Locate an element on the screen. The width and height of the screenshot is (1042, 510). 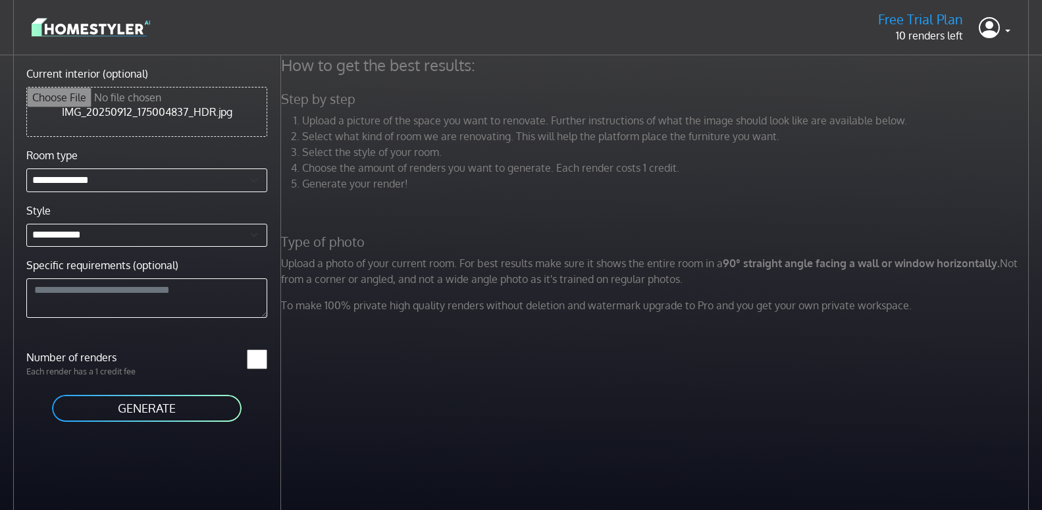
label: Room type is located at coordinates (52, 155).